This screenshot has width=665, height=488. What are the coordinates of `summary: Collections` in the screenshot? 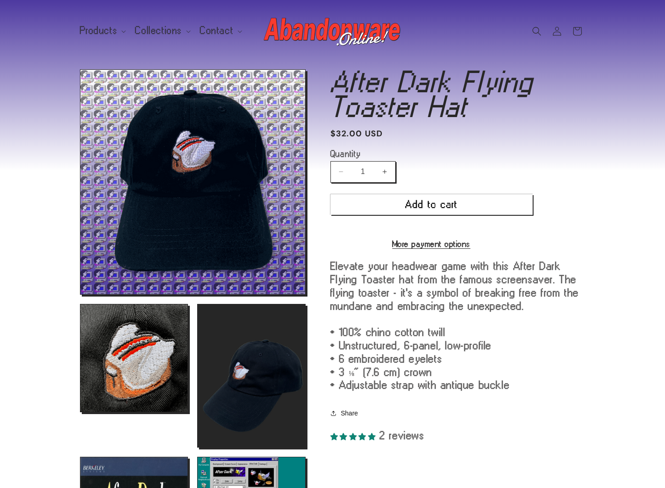 It's located at (162, 31).